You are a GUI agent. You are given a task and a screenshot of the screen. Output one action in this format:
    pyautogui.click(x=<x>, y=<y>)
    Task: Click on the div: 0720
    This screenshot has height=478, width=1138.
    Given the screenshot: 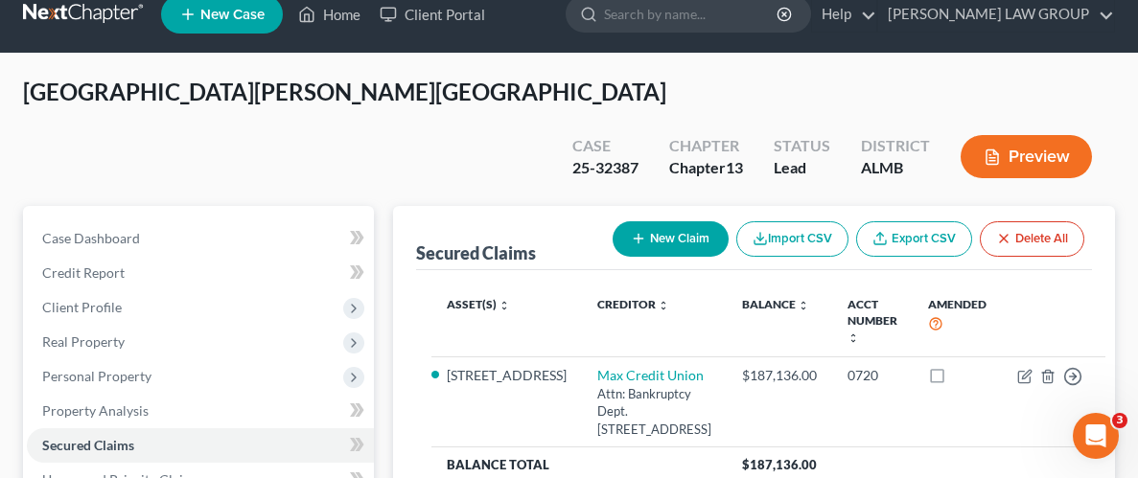 What is the action you would take?
    pyautogui.click(x=872, y=376)
    